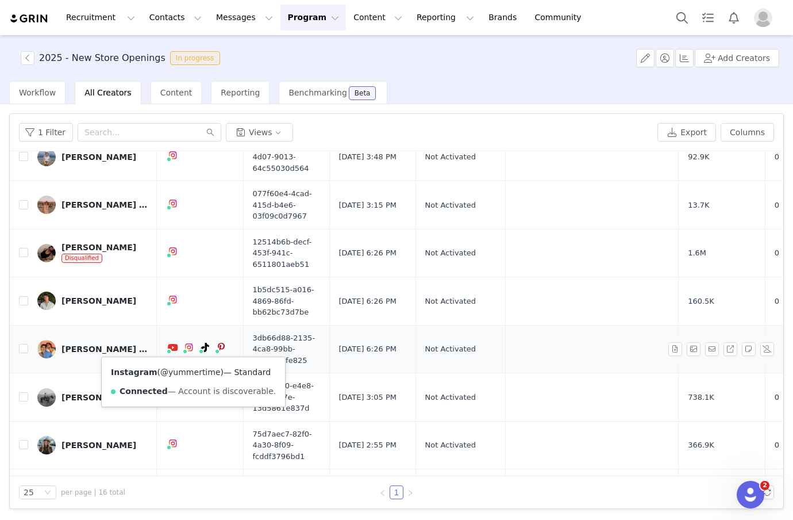 Image resolution: width=793 pixels, height=520 pixels. Describe the element at coordinates (446, 17) in the screenshot. I see `button: Reporting` at that location.